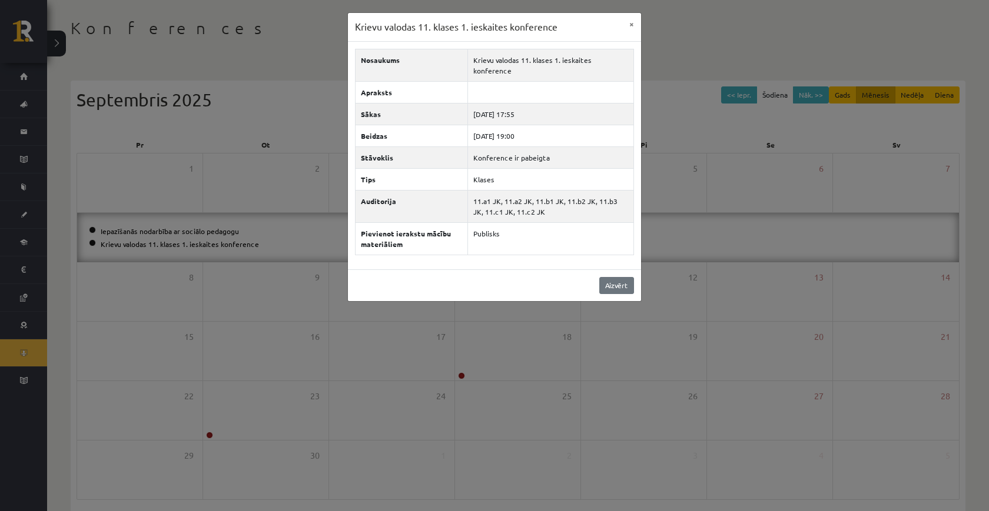 This screenshot has width=989, height=511. I want to click on th: Stāvoklis, so click(411, 157).